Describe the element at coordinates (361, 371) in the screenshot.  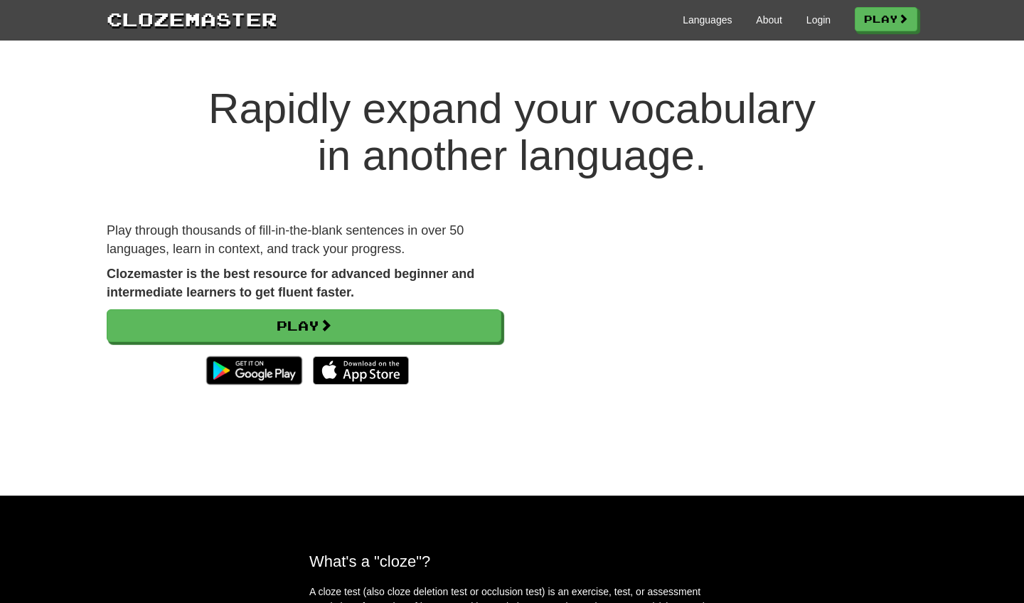
I see `img: Download_on_the_App_Store_Badge_US-UK_135x40-25178aeef6eb6b83b96f5f2d004eda3bffbb37122de64afbaef7...` at that location.